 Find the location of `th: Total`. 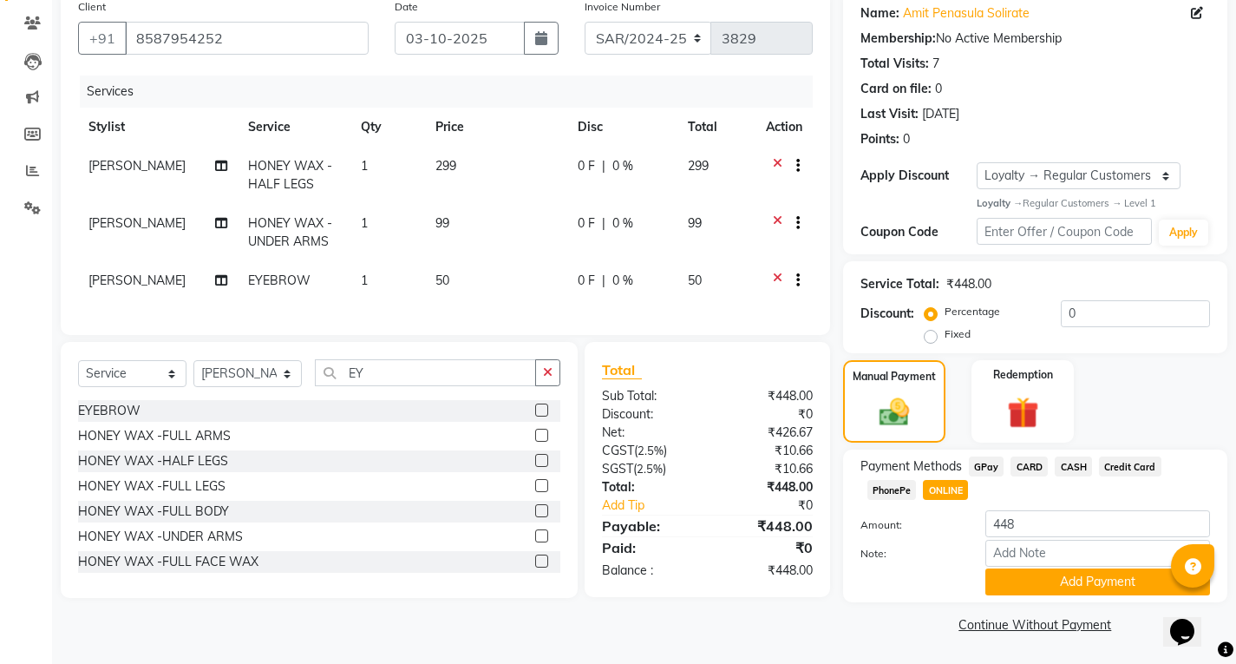

th: Total is located at coordinates (716, 127).